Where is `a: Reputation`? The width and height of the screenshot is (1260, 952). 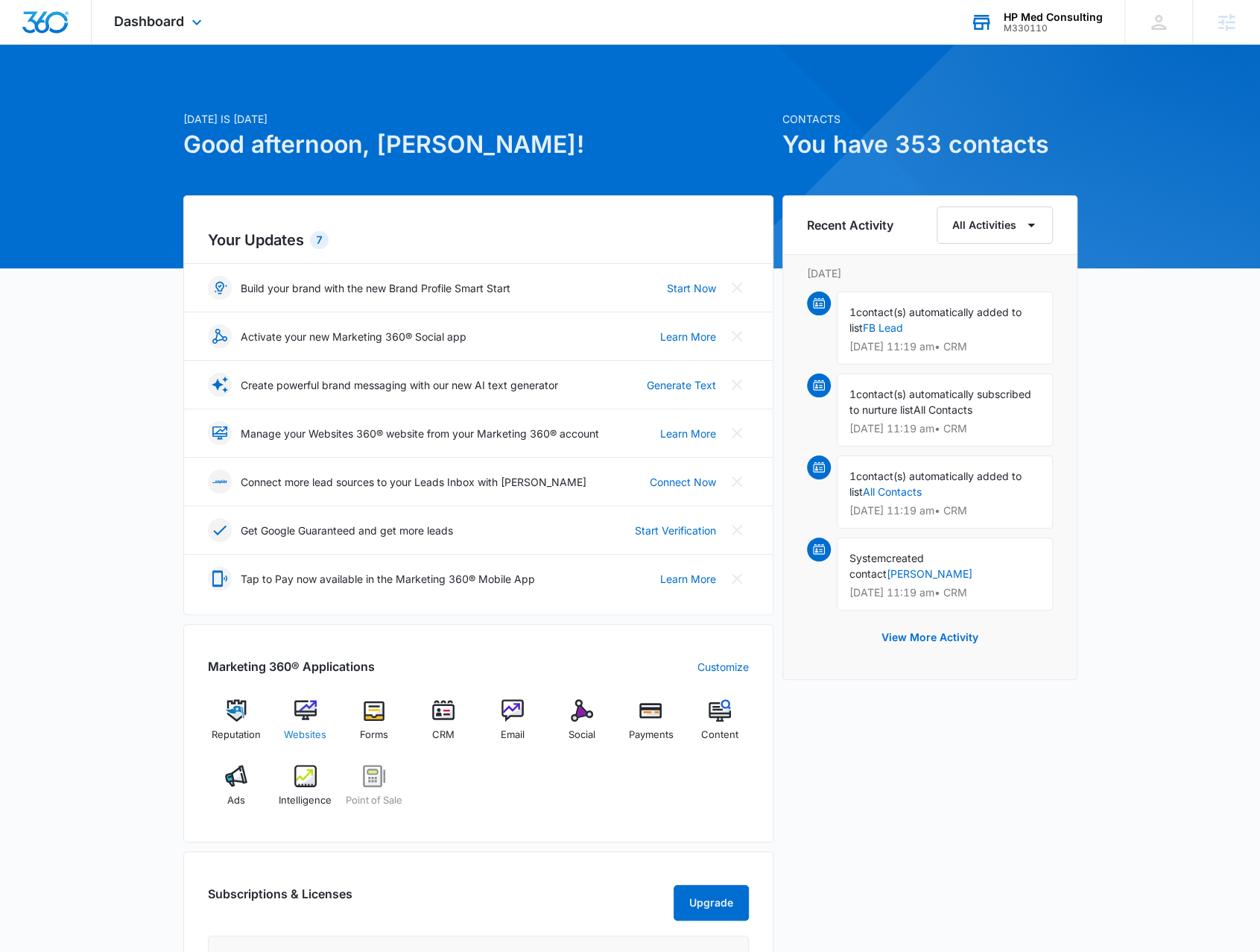 a: Reputation is located at coordinates (236, 726).